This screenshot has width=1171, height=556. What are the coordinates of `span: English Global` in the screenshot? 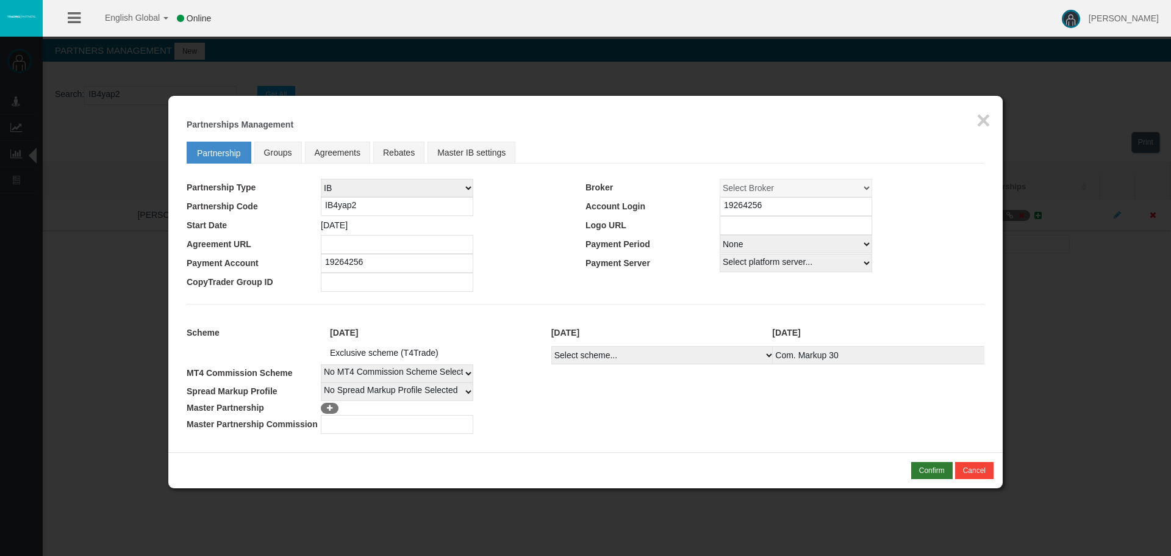 It's located at (124, 18).